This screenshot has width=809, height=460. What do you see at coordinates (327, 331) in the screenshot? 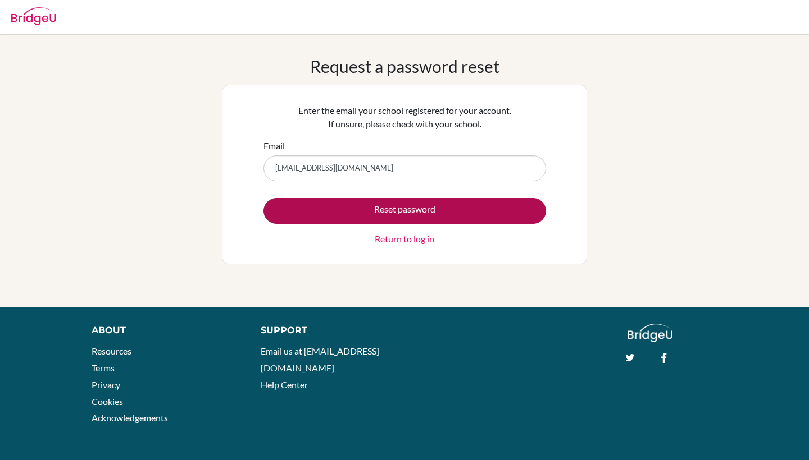
I see `div: Support` at bounding box center [327, 331].